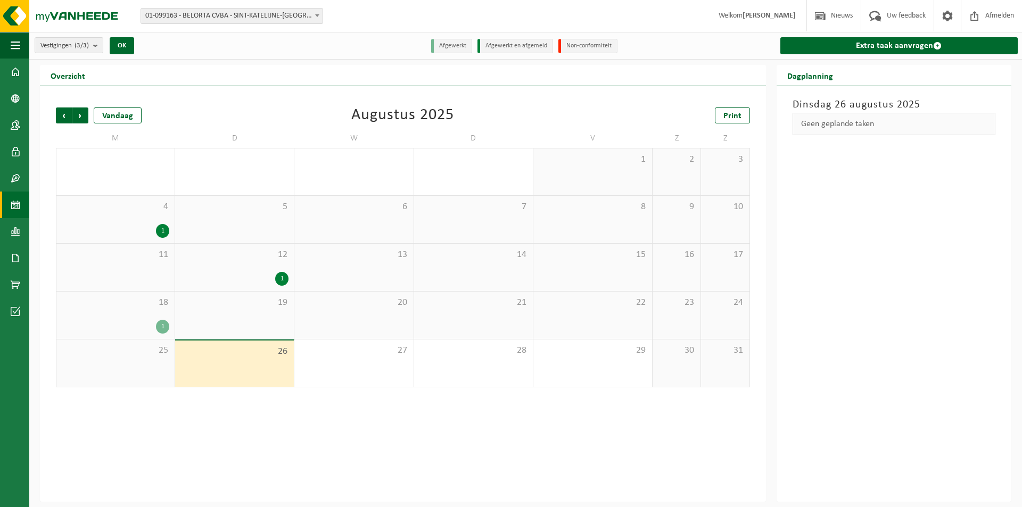 The image size is (1022, 507). Describe the element at coordinates (515, 46) in the screenshot. I see `li: Afgewerkt en afgemeld` at that location.